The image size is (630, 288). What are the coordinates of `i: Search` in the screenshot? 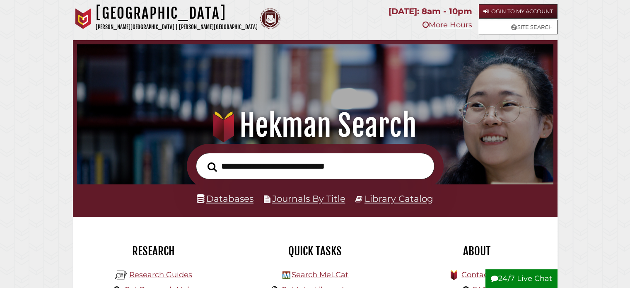 It's located at (212, 167).